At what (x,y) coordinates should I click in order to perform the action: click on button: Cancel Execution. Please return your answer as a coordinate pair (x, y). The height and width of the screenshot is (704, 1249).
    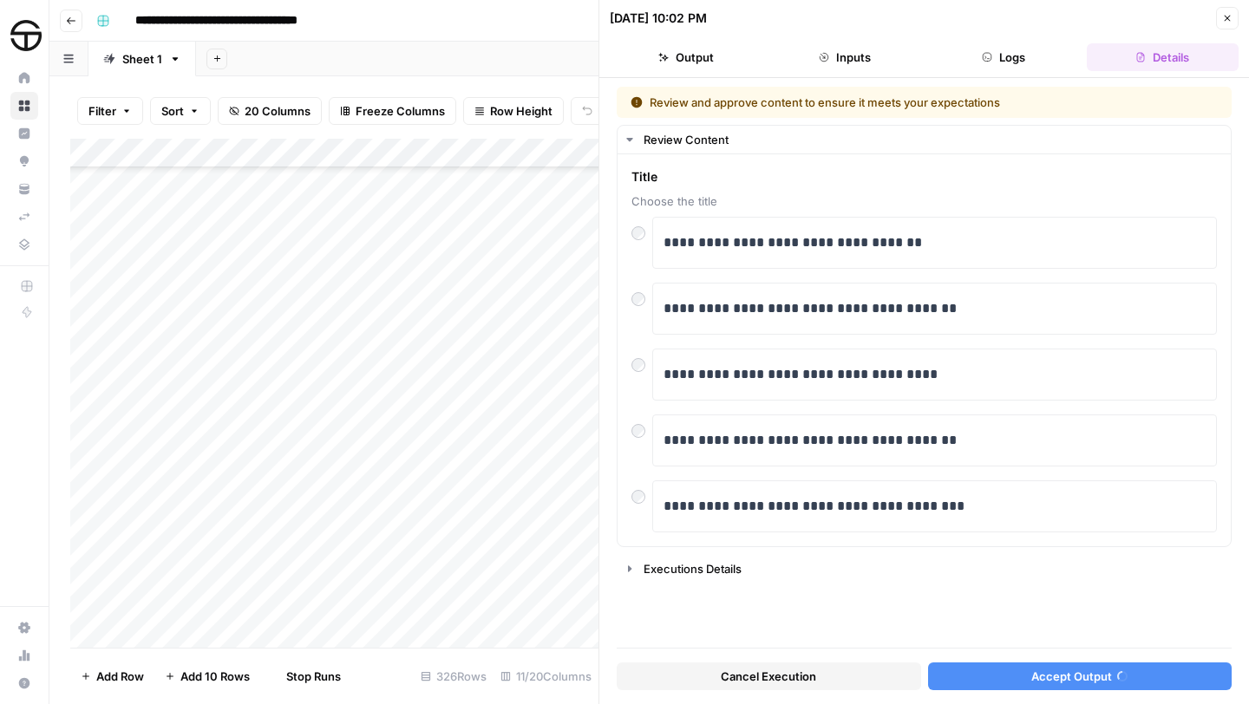
    Looking at the image, I should click on (769, 677).